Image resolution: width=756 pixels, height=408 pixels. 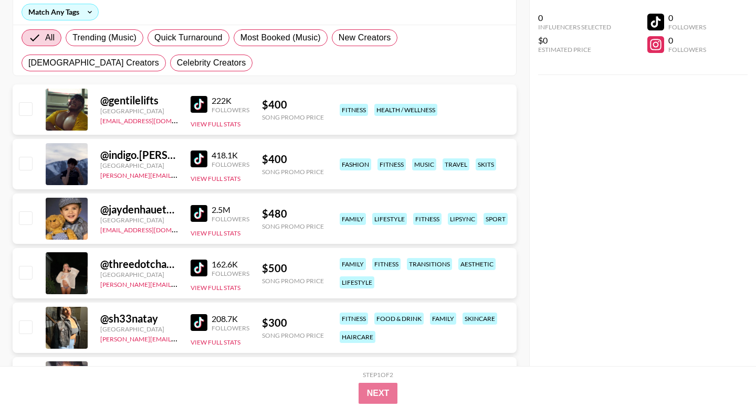 I want to click on div: skincare, so click(x=480, y=318).